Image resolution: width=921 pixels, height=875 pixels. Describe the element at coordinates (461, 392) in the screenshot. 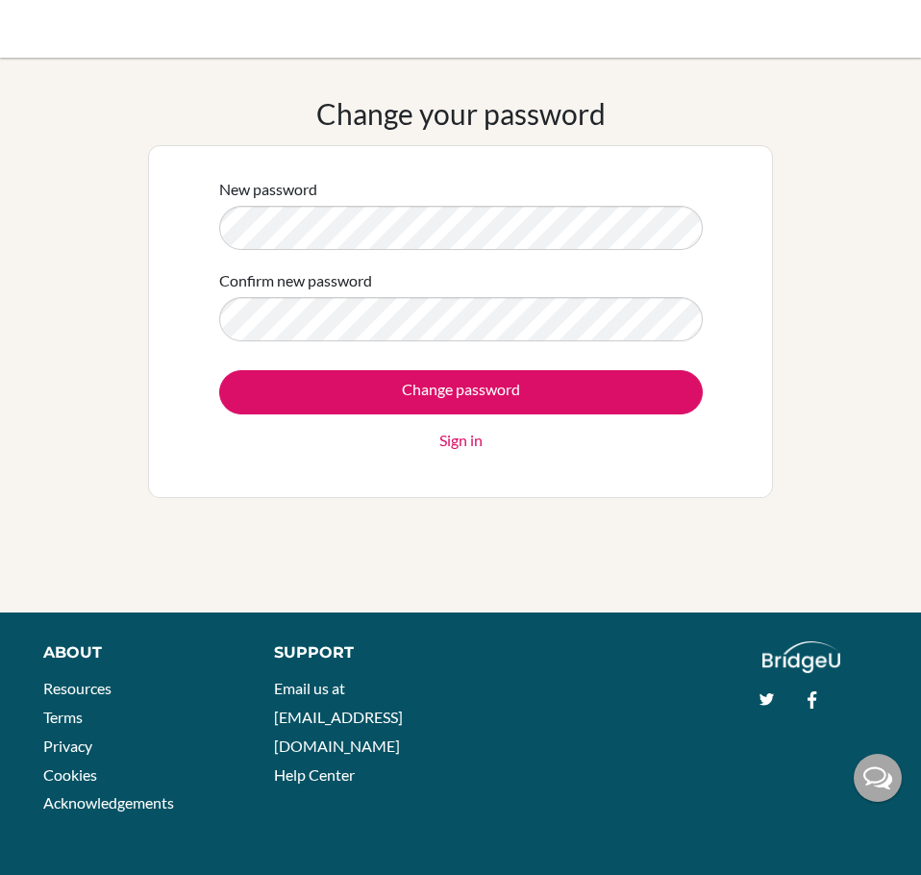

I see `input: Change password` at that location.